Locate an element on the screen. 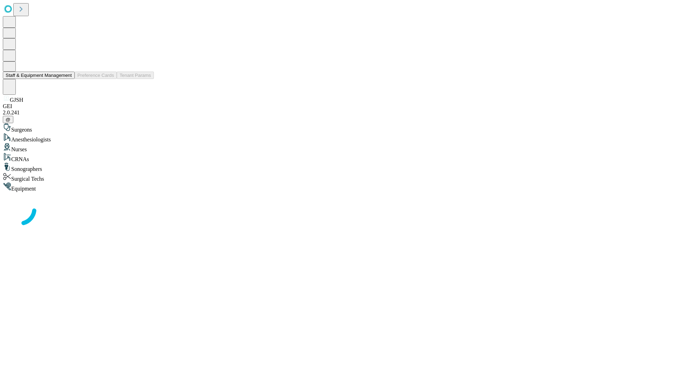  div: CRNAs is located at coordinates (337, 157).